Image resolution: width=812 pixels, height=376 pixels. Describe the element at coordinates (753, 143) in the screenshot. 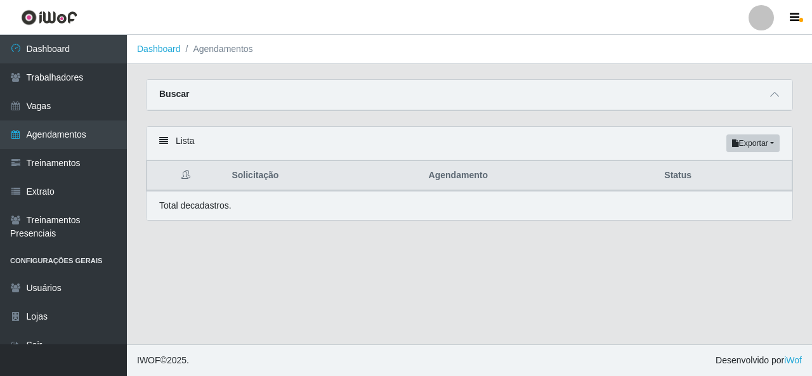

I see `button: Exportar` at that location.